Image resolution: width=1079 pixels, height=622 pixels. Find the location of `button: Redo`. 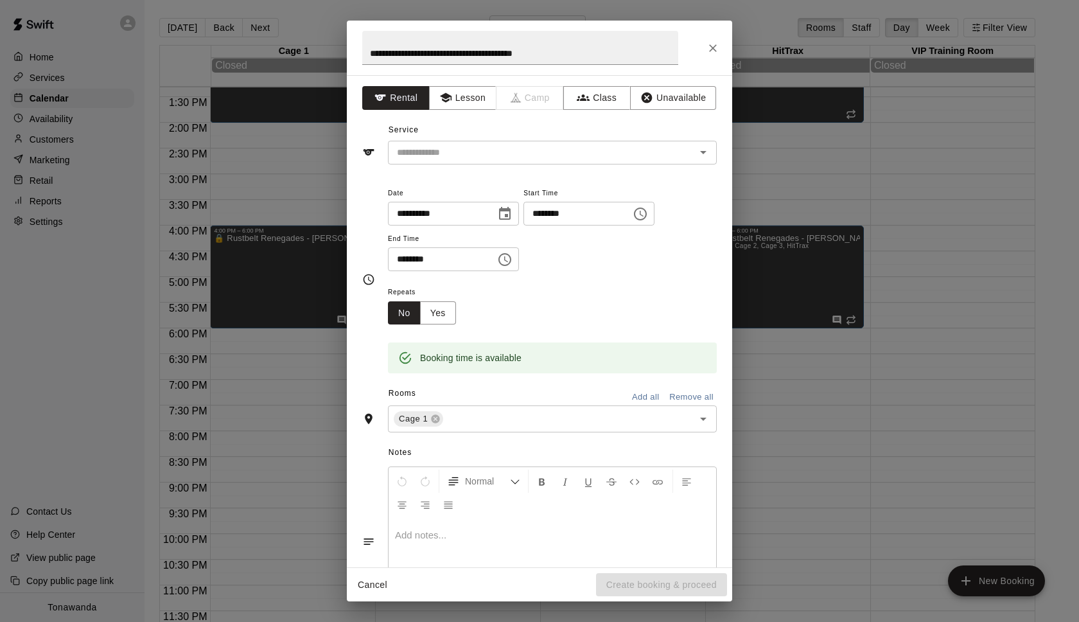

button: Redo is located at coordinates (425, 481).